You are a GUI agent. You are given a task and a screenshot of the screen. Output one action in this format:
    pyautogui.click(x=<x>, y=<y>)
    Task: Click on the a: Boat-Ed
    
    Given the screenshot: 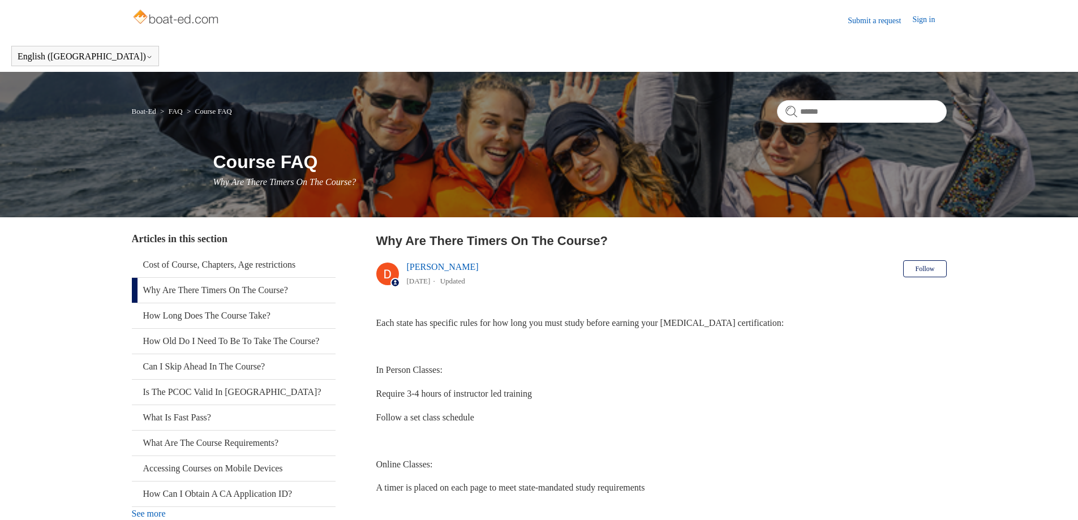 What is the action you would take?
    pyautogui.click(x=144, y=111)
    